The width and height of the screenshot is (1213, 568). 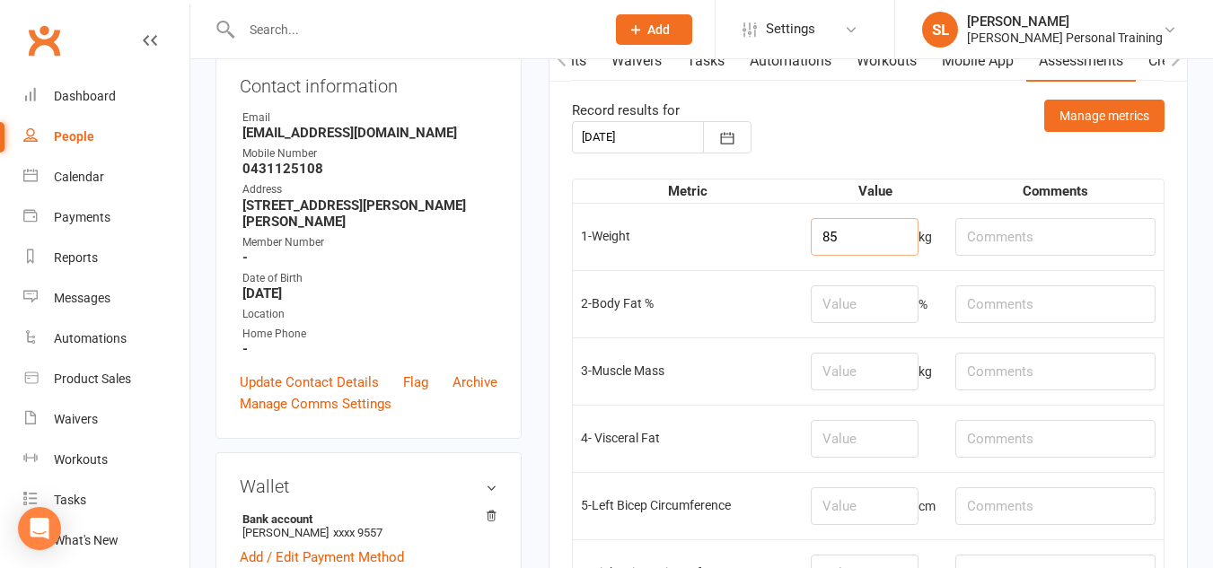 What do you see at coordinates (874, 505) in the screenshot?
I see `td: cm` at bounding box center [874, 505].